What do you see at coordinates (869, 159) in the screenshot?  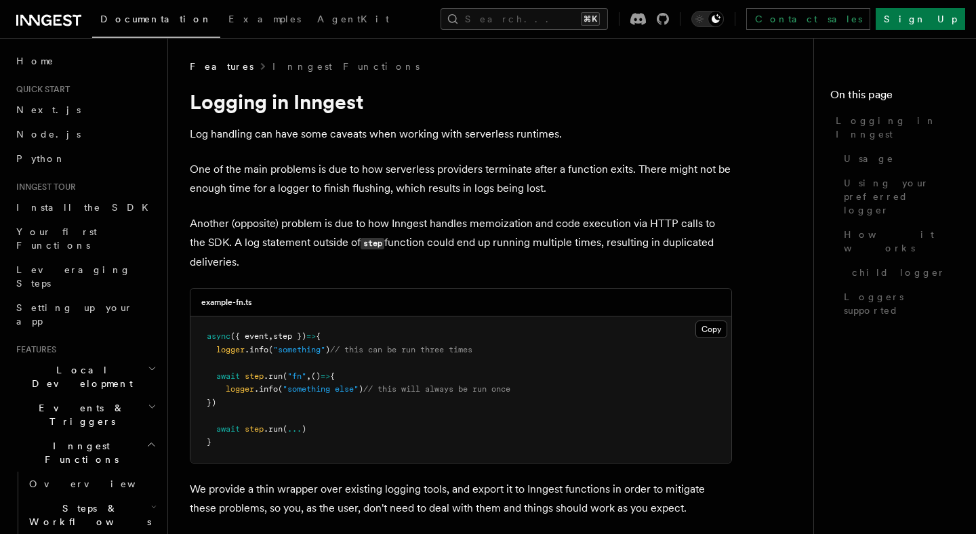 I see `span: Usage` at bounding box center [869, 159].